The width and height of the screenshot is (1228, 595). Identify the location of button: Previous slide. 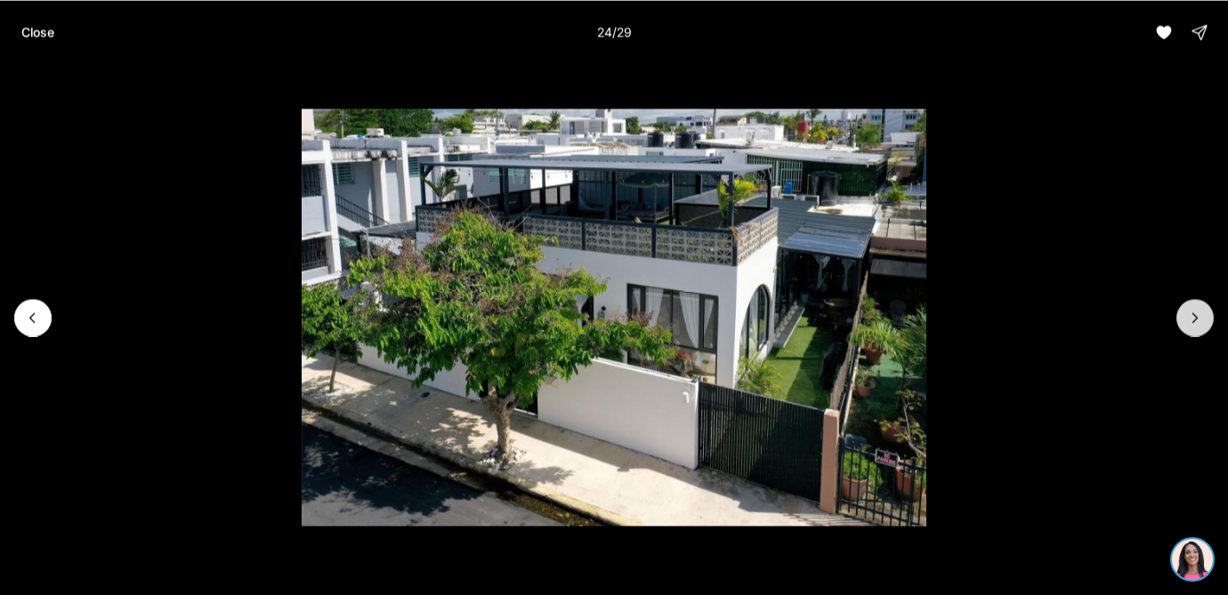
(33, 318).